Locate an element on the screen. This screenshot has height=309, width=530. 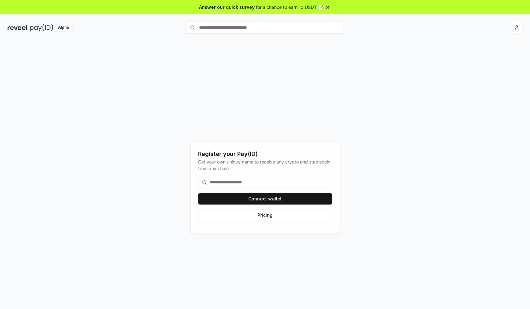
img: reveel_dark is located at coordinates (18, 27).